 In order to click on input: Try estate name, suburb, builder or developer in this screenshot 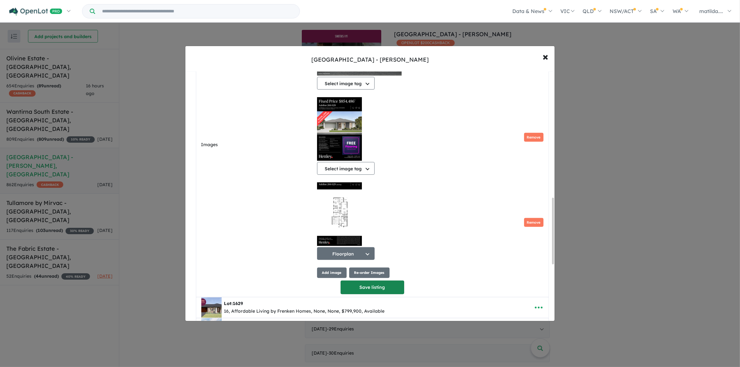, I will do `click(197, 11)`.